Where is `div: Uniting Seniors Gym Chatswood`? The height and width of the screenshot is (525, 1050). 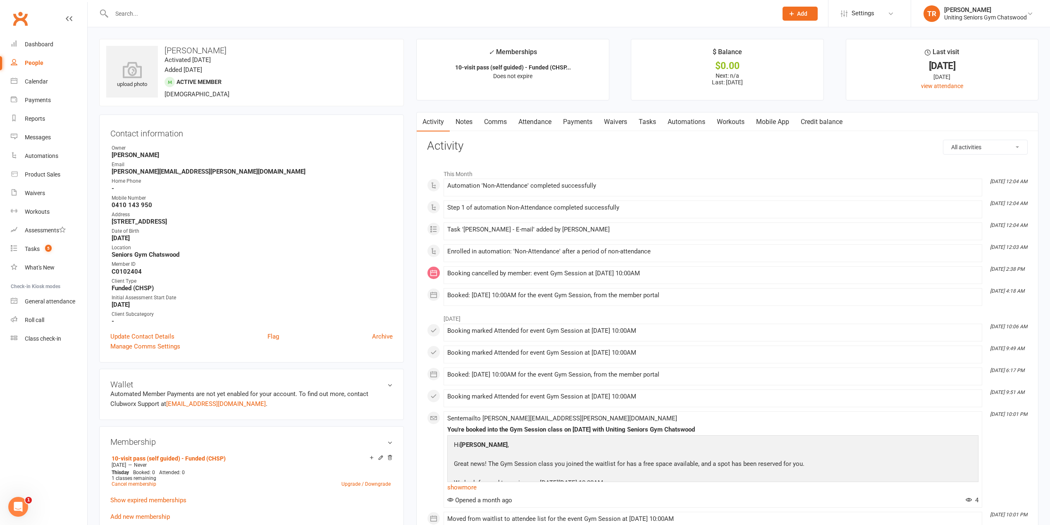
div: Uniting Seniors Gym Chatswood is located at coordinates (985, 17).